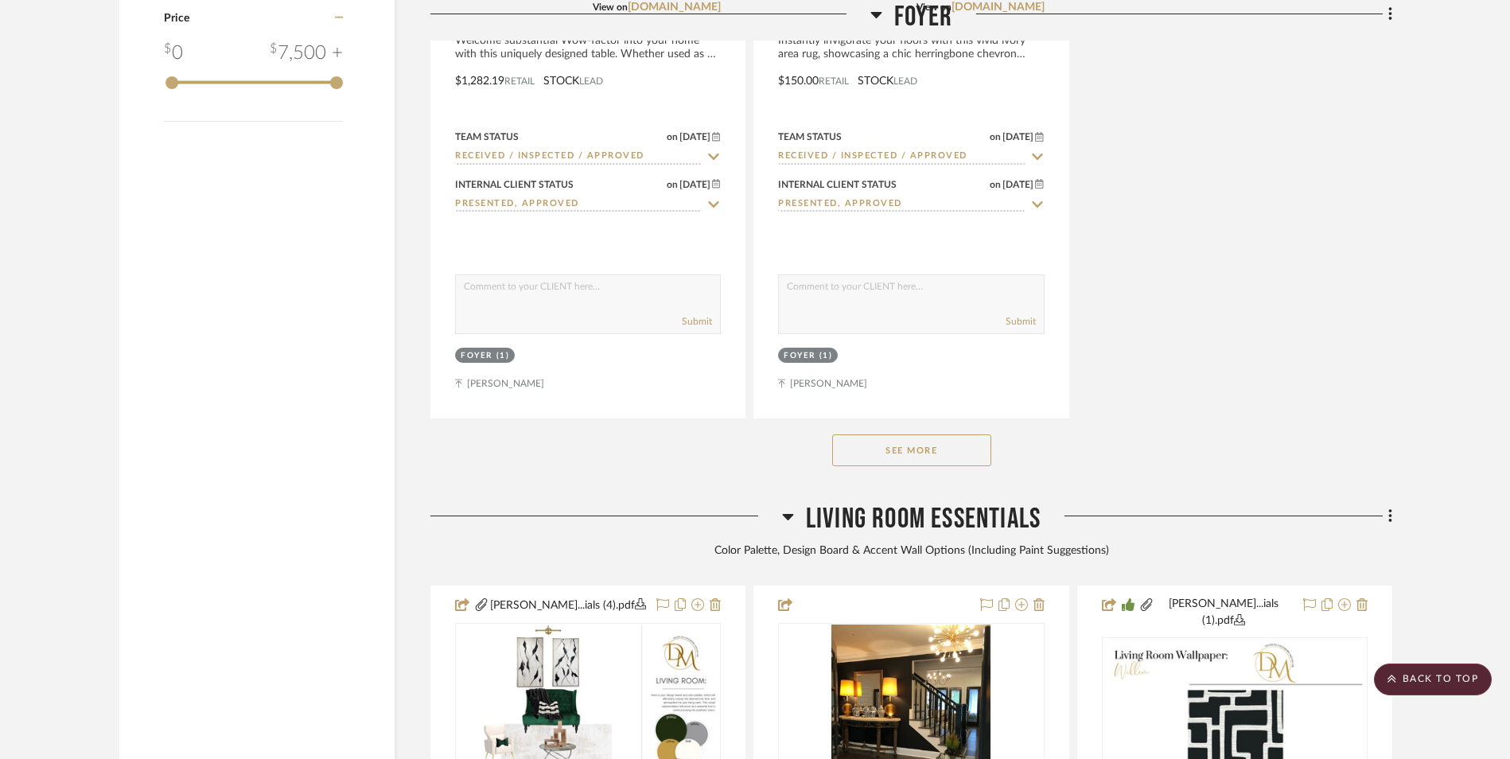  What do you see at coordinates (912, 450) in the screenshot?
I see `button: See More` at bounding box center [912, 450].